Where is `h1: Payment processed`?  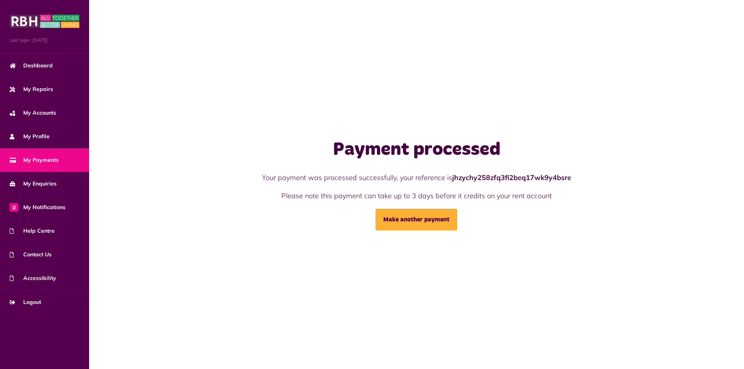 h1: Payment processed is located at coordinates (417, 150).